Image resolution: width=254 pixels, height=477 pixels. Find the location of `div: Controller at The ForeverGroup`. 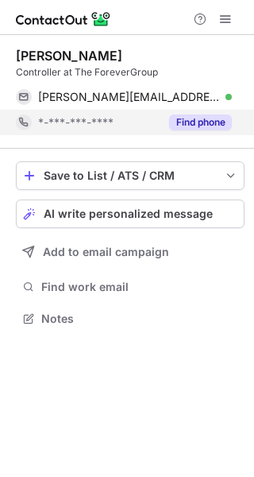

div: Controller at The ForeverGroup is located at coordinates (130, 72).